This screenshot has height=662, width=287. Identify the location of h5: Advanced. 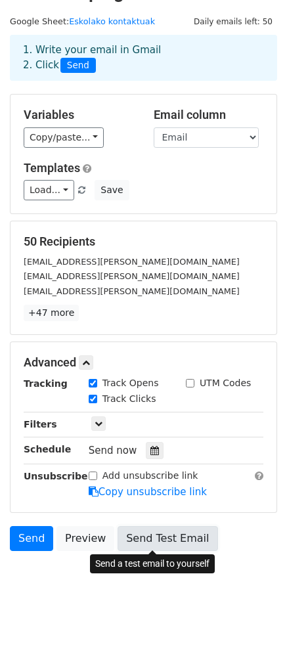
(143, 362).